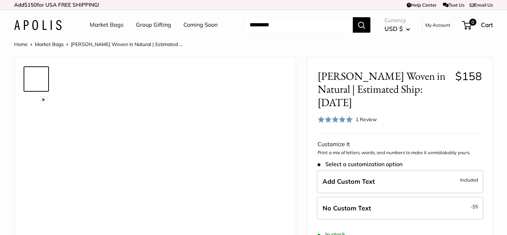 This screenshot has height=235, width=507. I want to click on span: Add Custom Text, so click(348, 182).